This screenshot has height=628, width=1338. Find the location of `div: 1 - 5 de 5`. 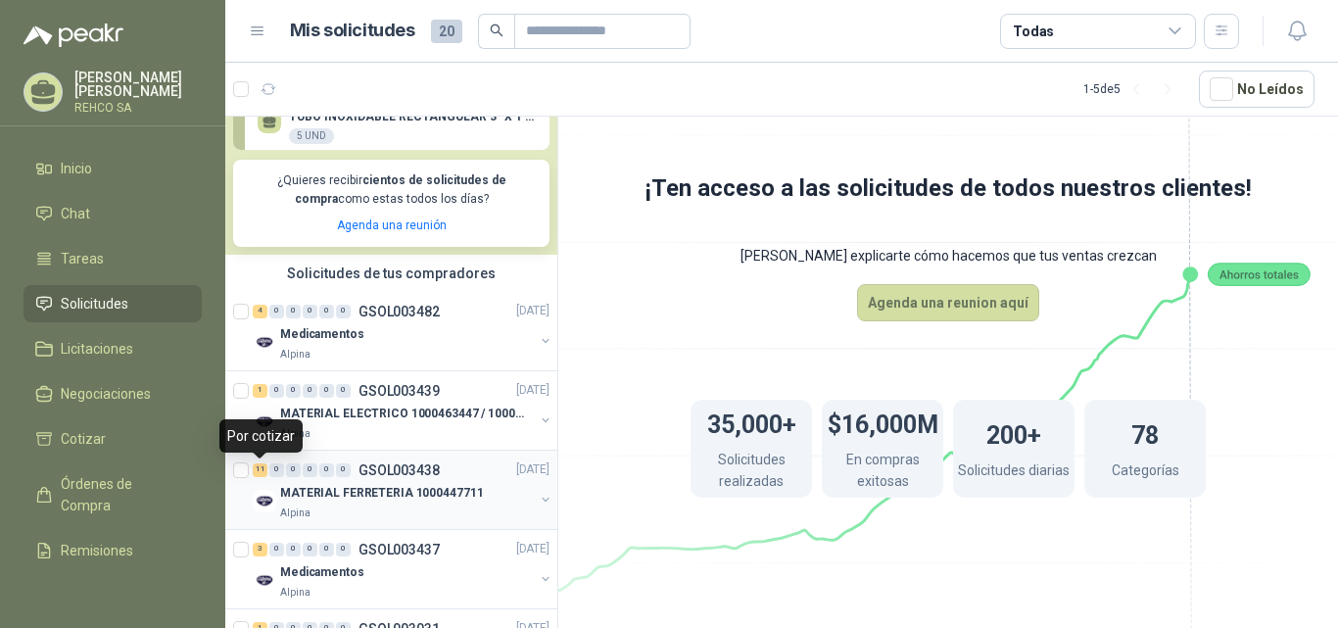

div: 1 - 5 de 5 is located at coordinates (1134, 89).